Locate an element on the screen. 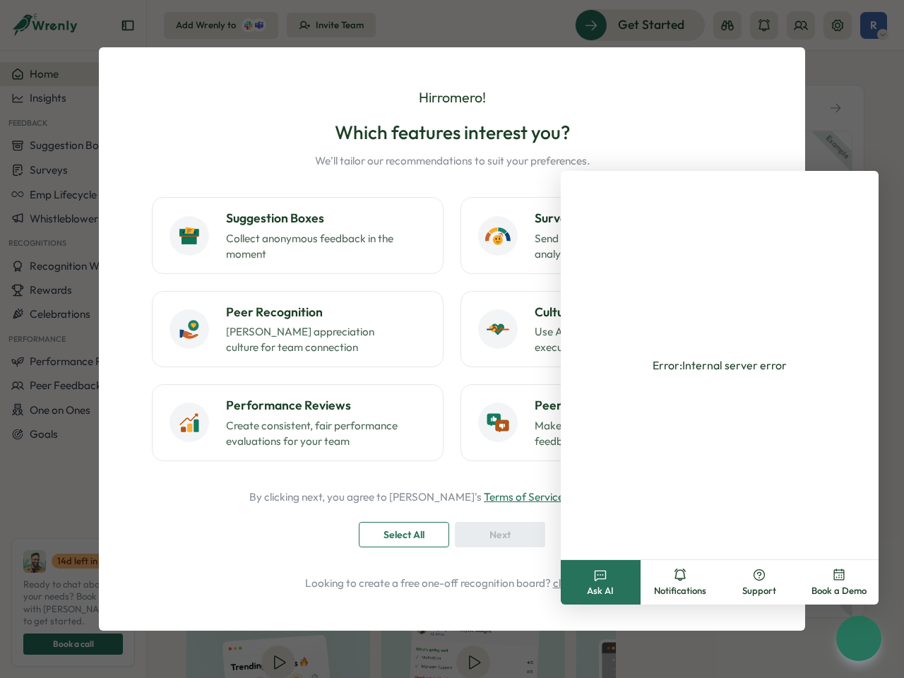 The width and height of the screenshot is (904, 678). button: Performance ReviewsCreate consistent, fair performance evaluations for your team is located at coordinates (297, 422).